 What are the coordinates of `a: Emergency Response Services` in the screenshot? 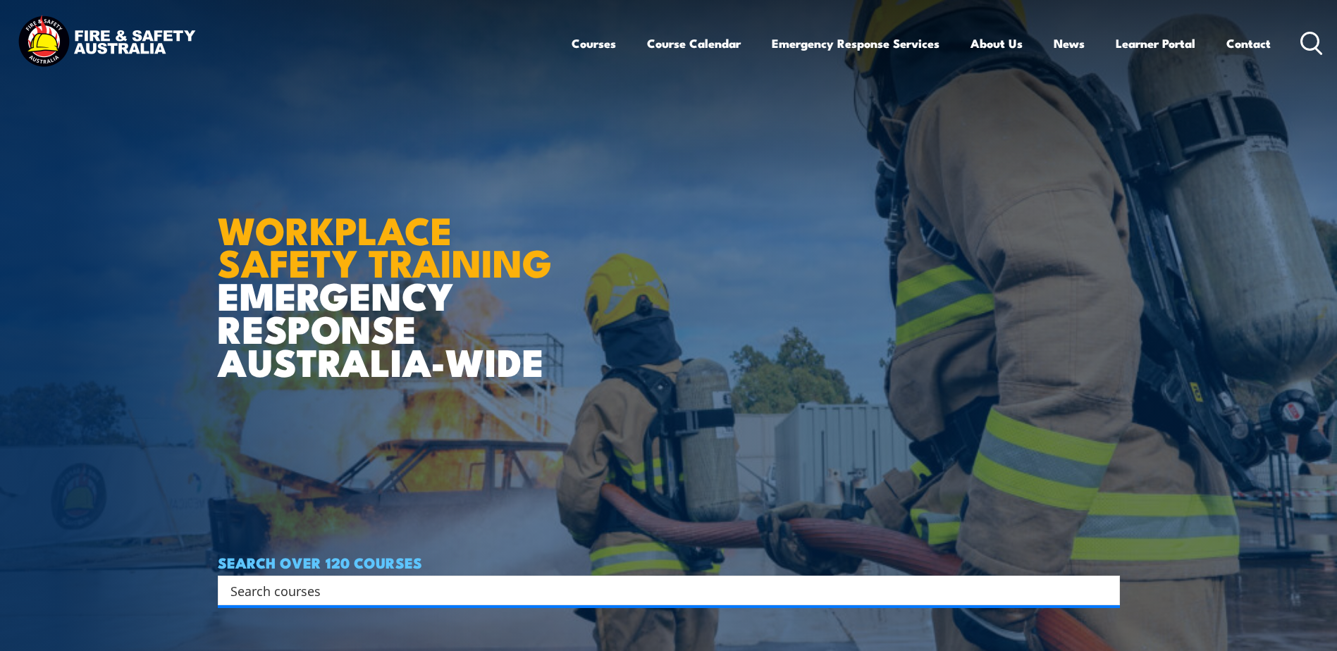 It's located at (855, 43).